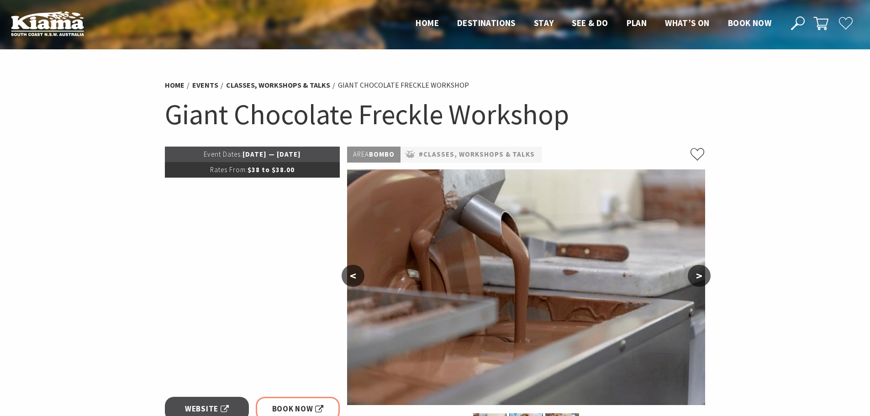 Image resolution: width=870 pixels, height=416 pixels. What do you see at coordinates (361, 154) in the screenshot?
I see `span: Area` at bounding box center [361, 154].